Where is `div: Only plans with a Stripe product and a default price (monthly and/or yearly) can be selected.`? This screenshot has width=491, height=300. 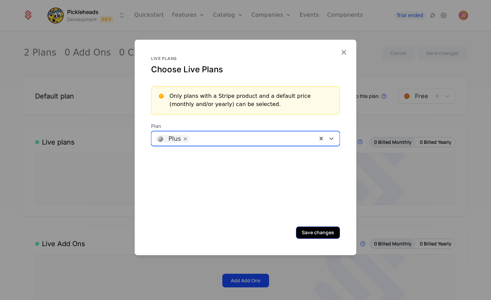 div: Only plans with a Stripe product and a default price (monthly and/or yearly) can be selected. is located at coordinates (251, 100).